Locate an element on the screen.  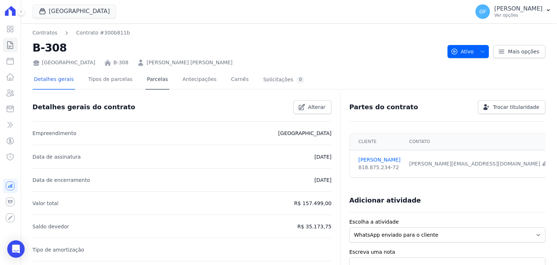
a: Parcelas is located at coordinates (157, 80).